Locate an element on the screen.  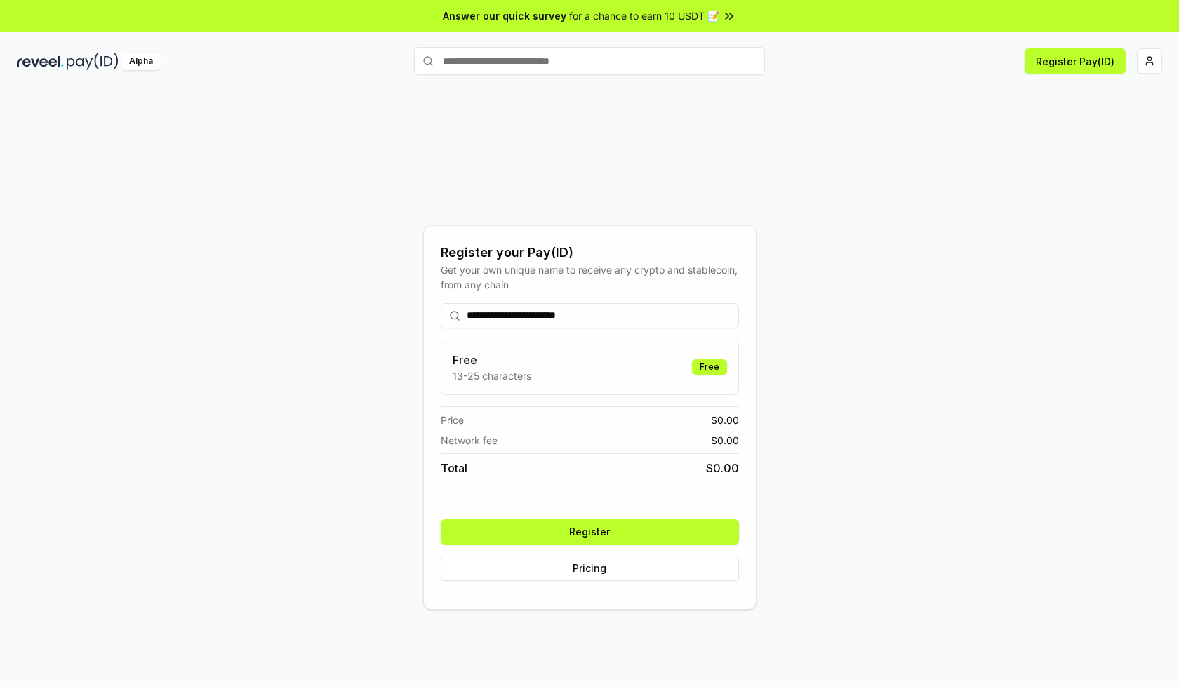
button: Register Pay(ID) is located at coordinates (1075, 61).